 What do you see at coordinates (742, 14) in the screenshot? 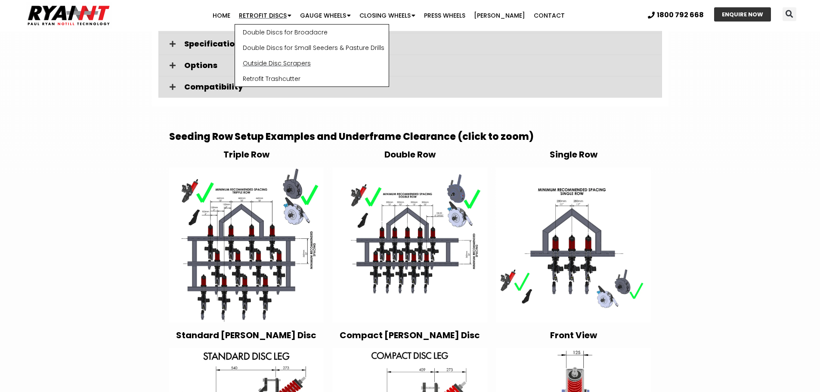
I see `span: ENQUIRE NOW` at bounding box center [742, 14].